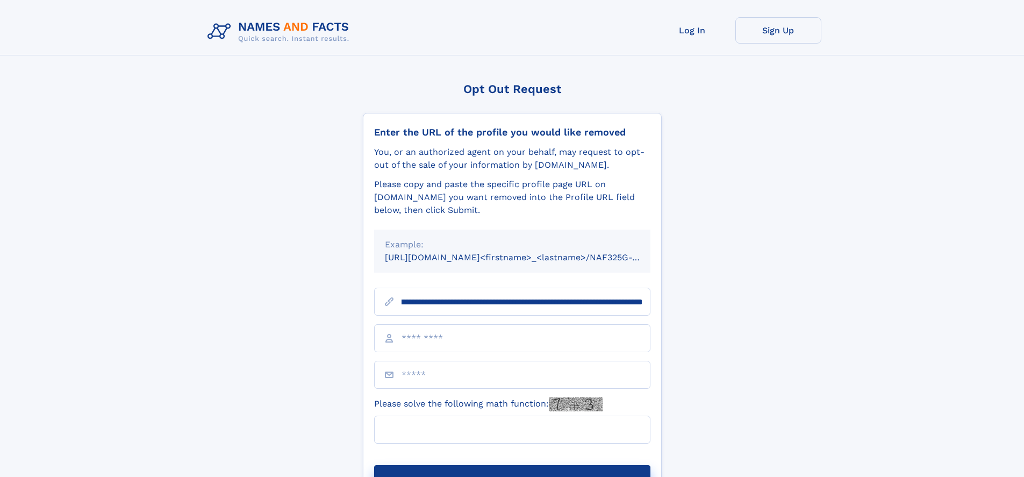  What do you see at coordinates (281, 32) in the screenshot?
I see `img: Logo Names and Facts` at bounding box center [281, 32].